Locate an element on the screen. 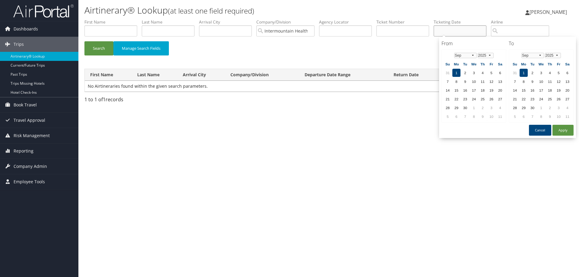 The image size is (579, 277). span: Book Travel is located at coordinates (25, 105).